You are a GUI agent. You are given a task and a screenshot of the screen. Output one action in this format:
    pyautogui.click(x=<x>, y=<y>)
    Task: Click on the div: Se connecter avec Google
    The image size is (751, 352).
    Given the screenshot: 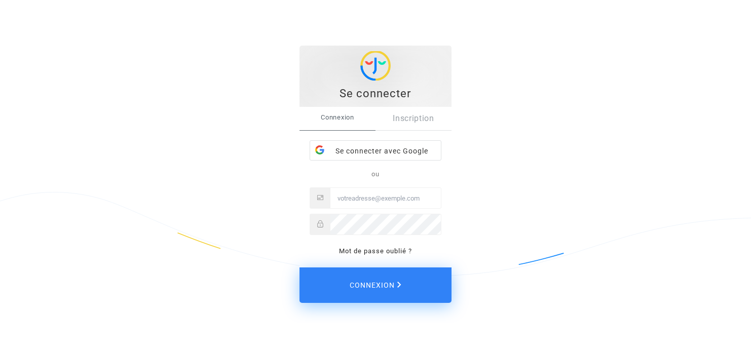 What is the action you would take?
    pyautogui.click(x=376, y=151)
    